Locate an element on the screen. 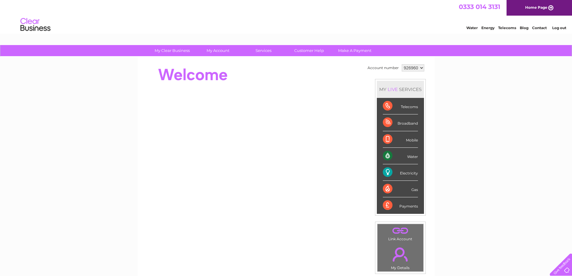 This screenshot has width=572, height=276. a: Water is located at coordinates (472, 28).